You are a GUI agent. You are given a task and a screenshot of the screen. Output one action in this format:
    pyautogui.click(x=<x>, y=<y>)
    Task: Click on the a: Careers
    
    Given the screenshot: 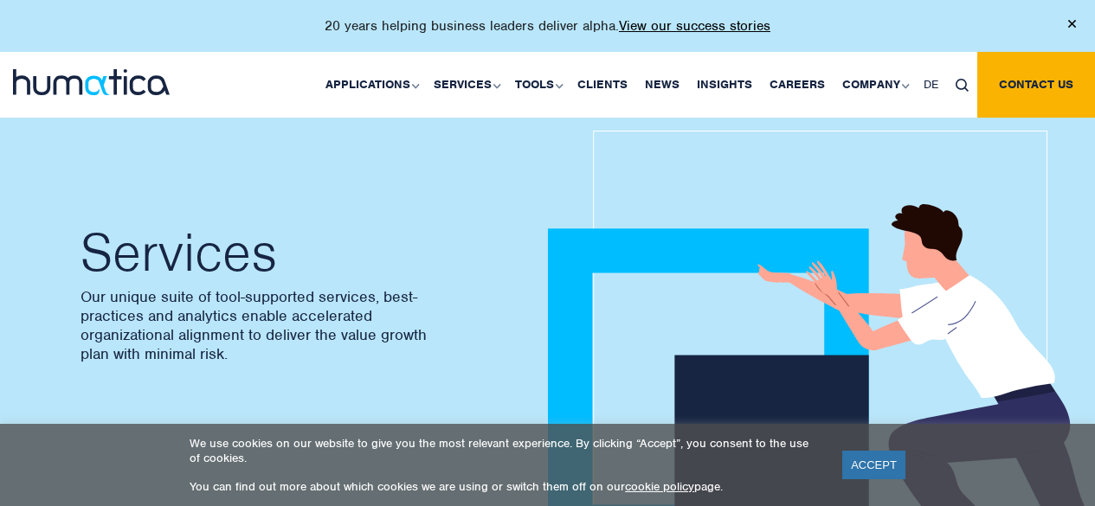 What is the action you would take?
    pyautogui.click(x=797, y=85)
    